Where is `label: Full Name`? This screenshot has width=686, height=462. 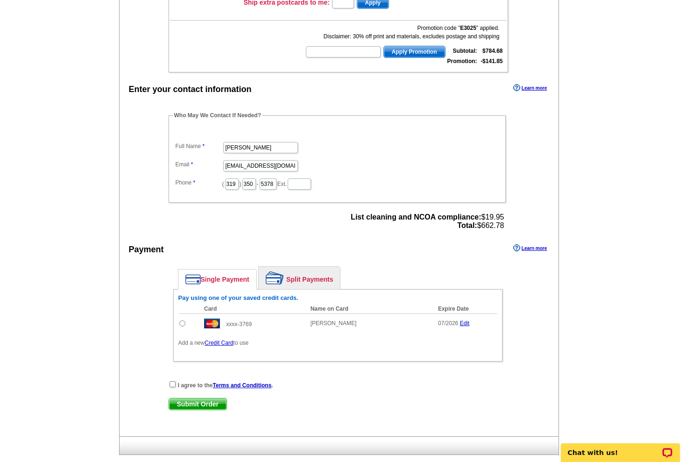 label: Full Name is located at coordinates (199, 146).